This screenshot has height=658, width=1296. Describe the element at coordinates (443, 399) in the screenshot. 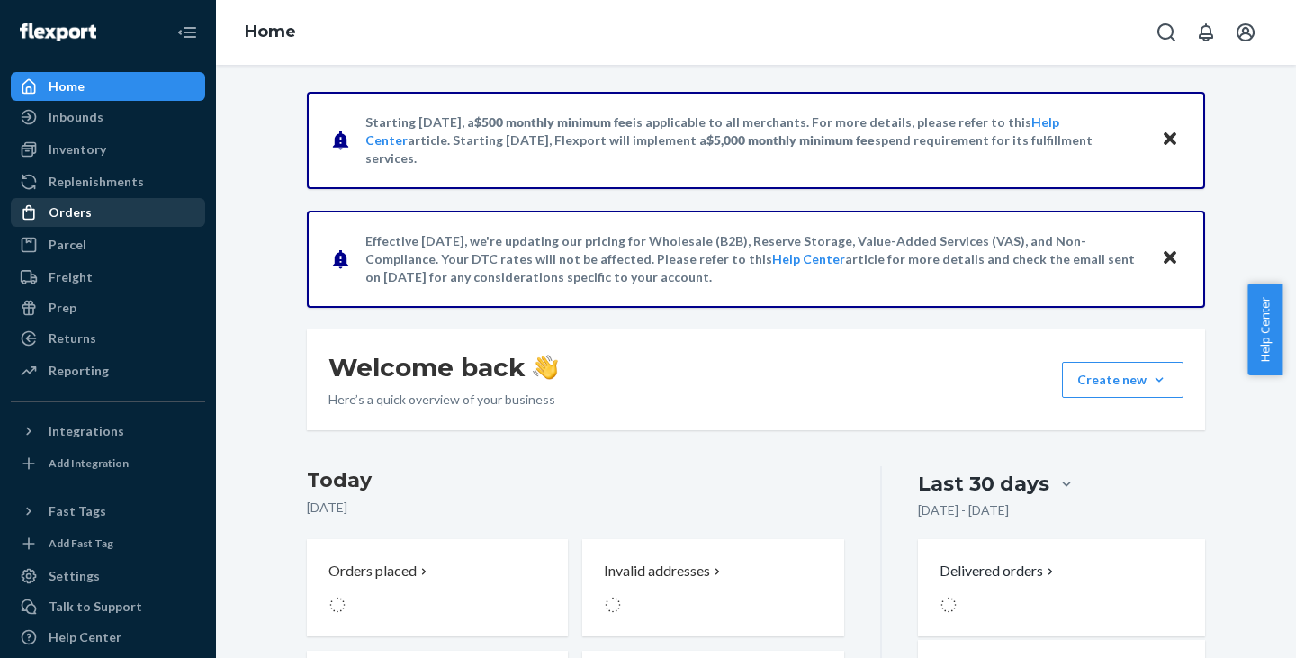

I see `p: Here’s a quick overview of your business` at that location.